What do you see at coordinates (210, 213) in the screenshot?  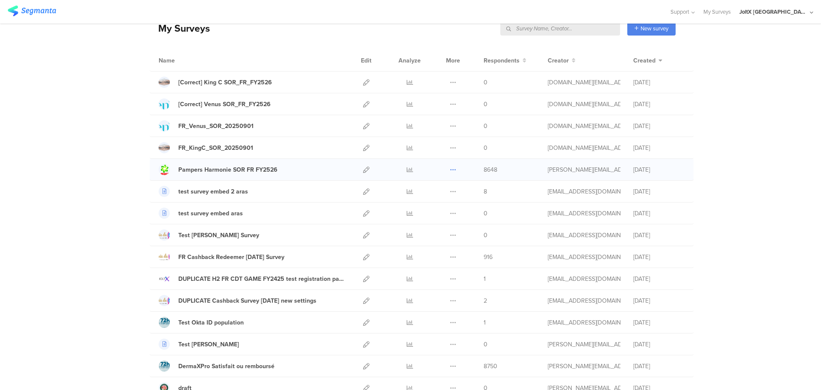 I see `div: test survey embed aras` at bounding box center [210, 213].